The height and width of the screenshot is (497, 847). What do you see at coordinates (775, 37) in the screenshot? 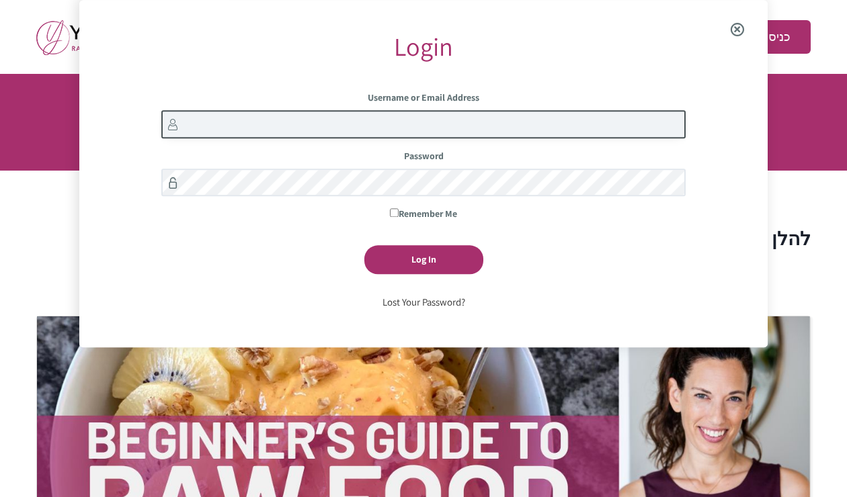
I see `a: כניסה` at bounding box center [775, 37].